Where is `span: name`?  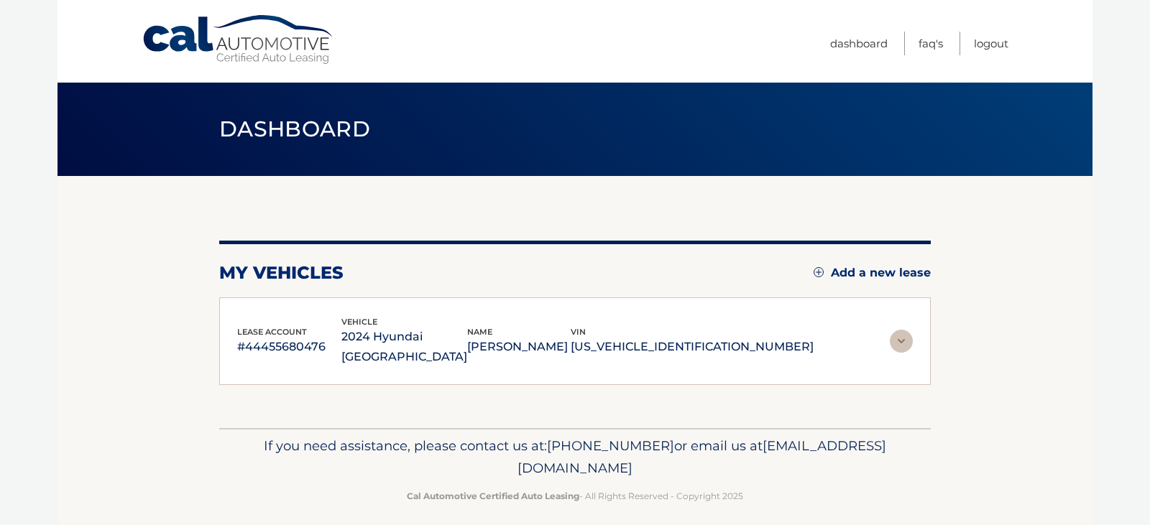
span: name is located at coordinates (479, 332).